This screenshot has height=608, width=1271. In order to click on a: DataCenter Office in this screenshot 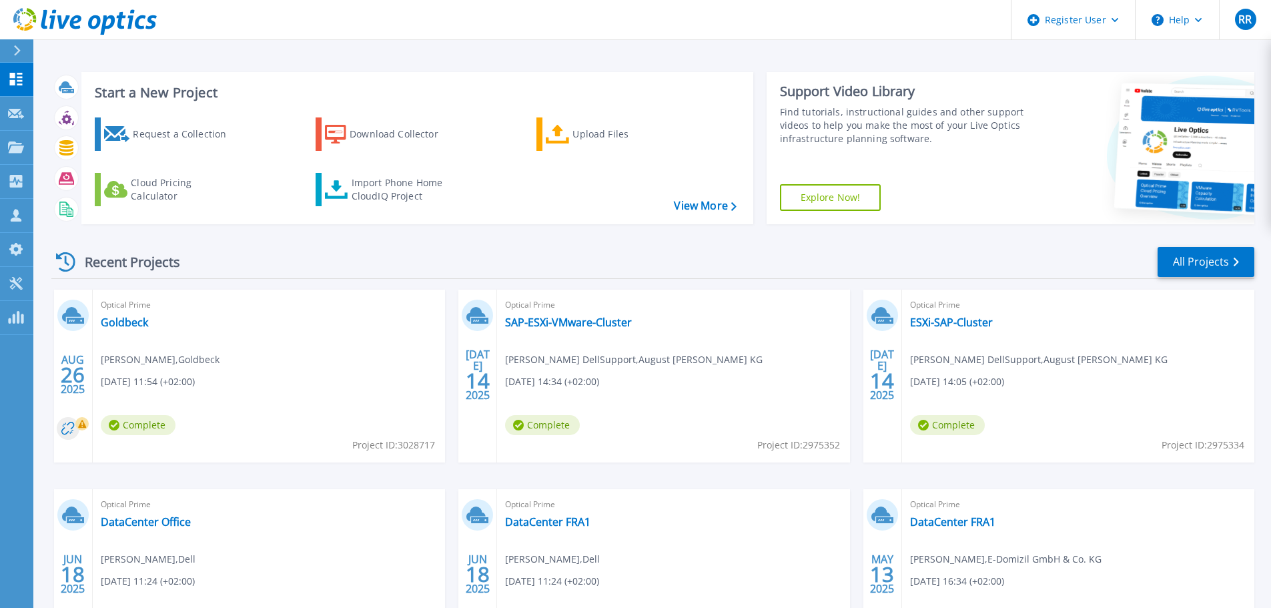, I will do `click(145, 522)`.